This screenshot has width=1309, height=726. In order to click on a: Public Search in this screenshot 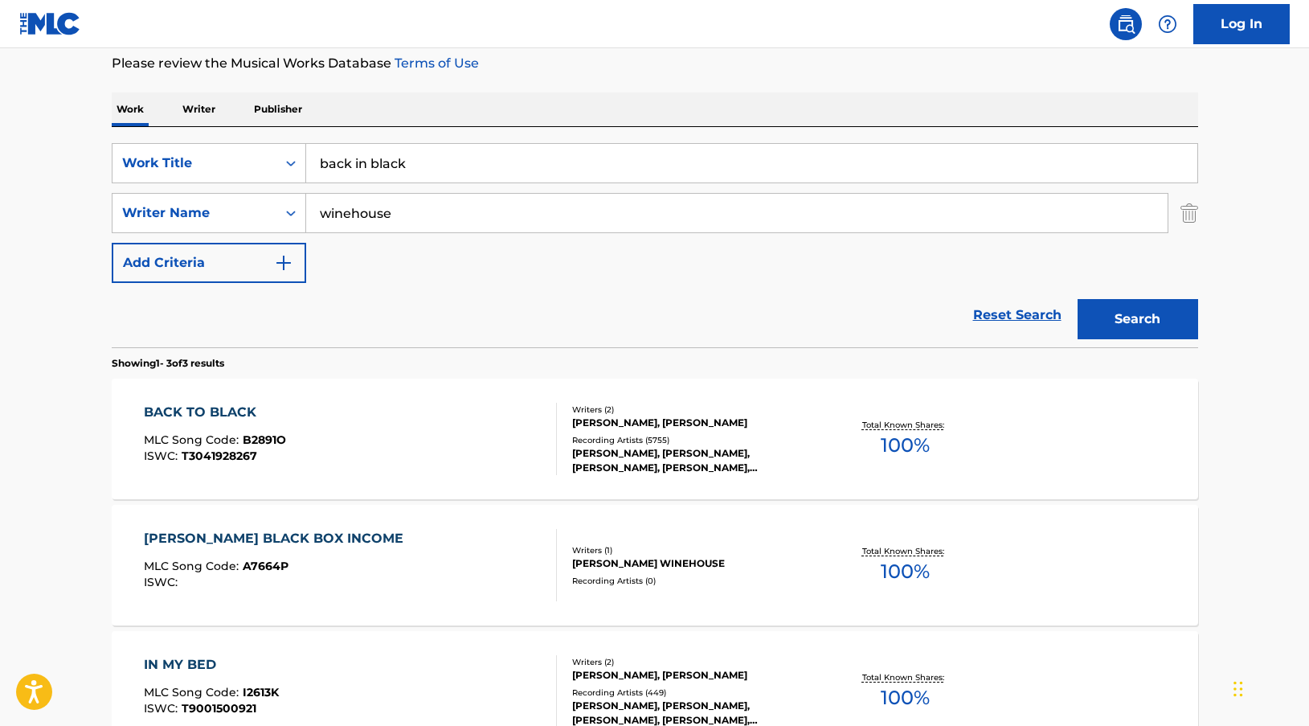, I will do `click(1126, 24)`.